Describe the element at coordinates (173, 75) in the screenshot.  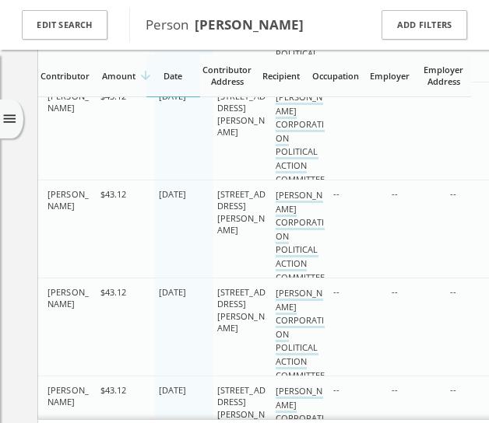
I see `span: Date` at that location.